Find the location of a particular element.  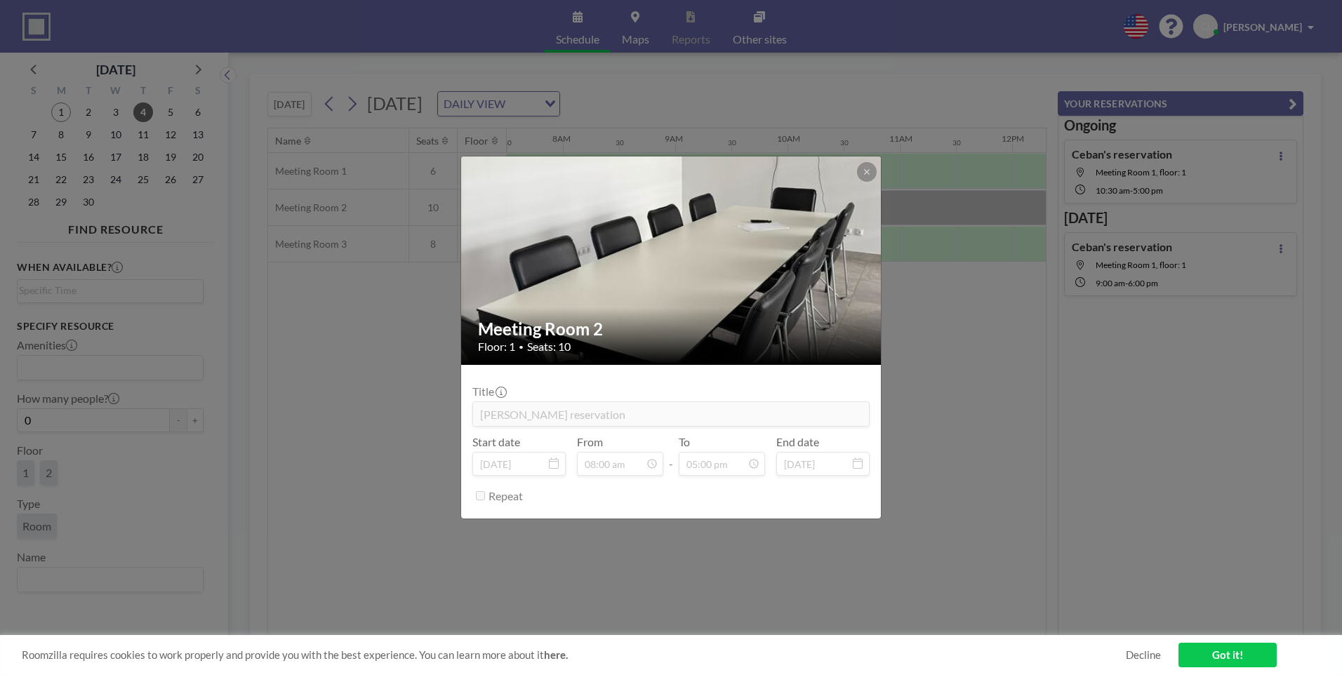

h2: Meeting Room 2 is located at coordinates (672, 329).